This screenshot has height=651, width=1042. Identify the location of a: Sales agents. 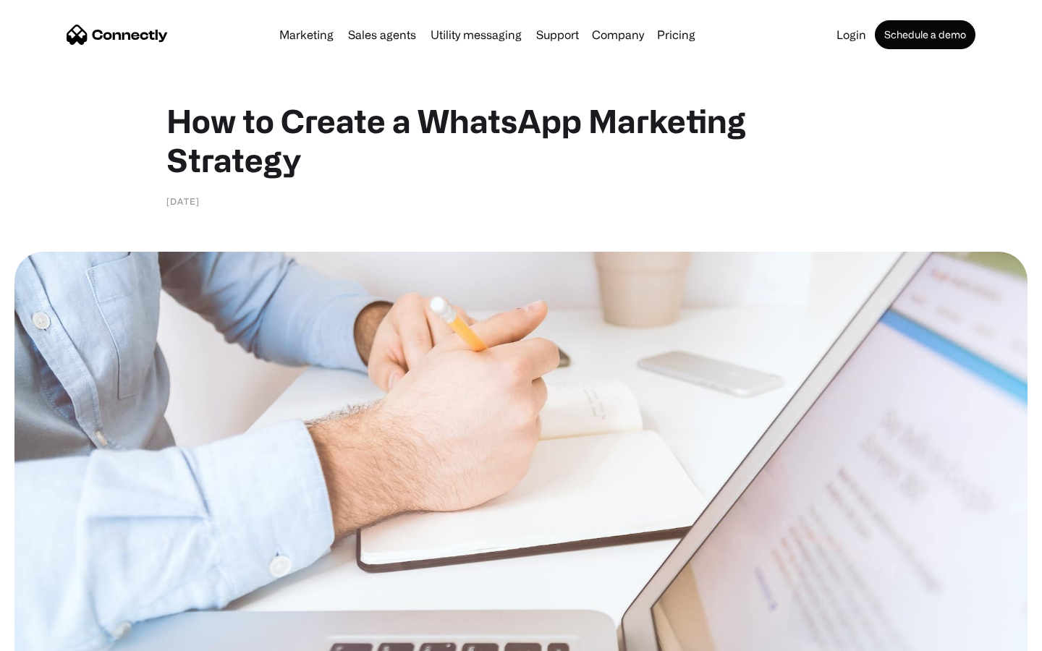
(382, 35).